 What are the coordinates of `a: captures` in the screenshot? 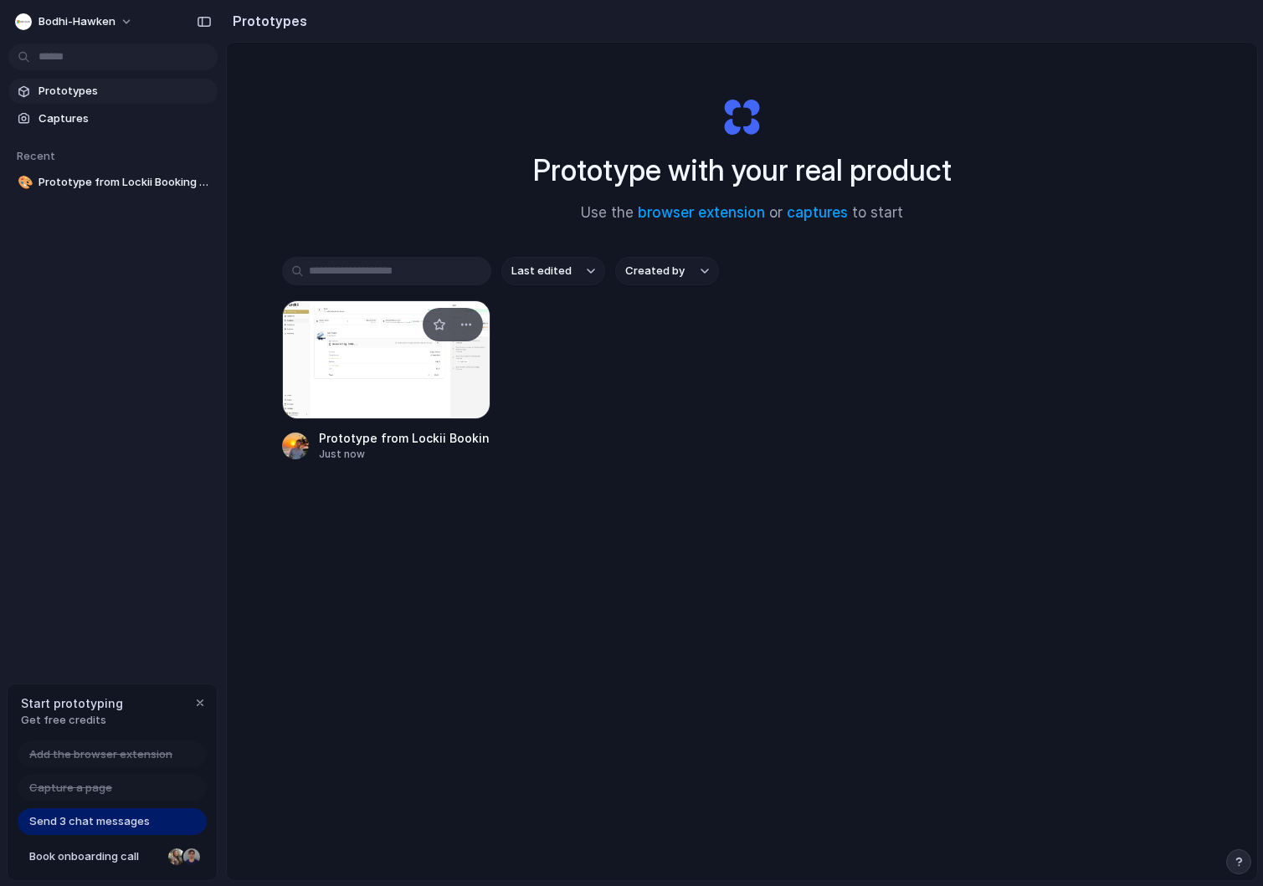 It's located at (817, 213).